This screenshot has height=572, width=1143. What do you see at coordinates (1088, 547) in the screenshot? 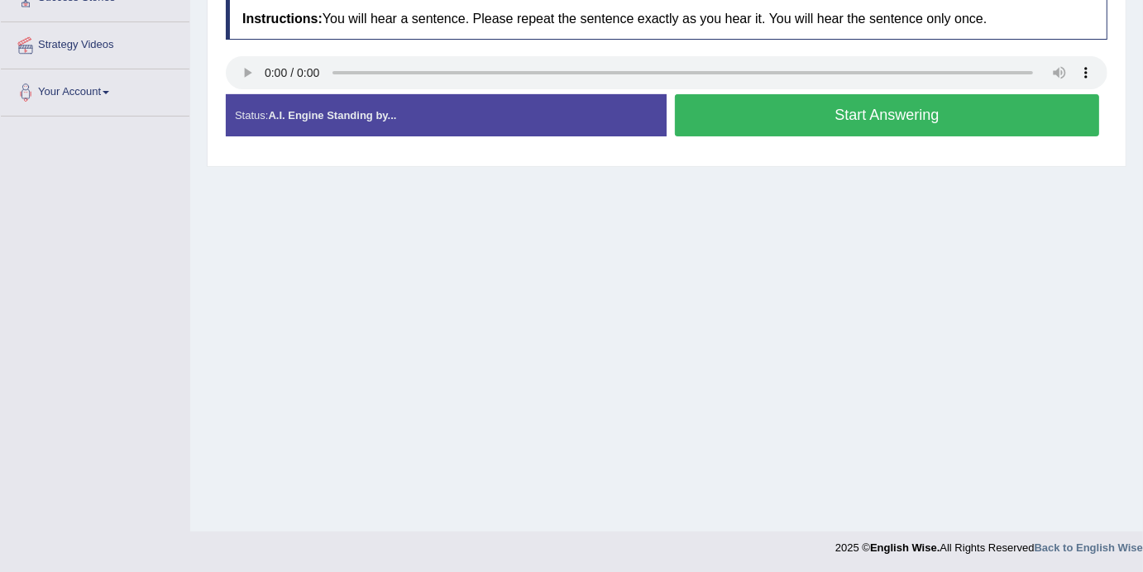
I see `a: Back to English Wise` at bounding box center [1088, 547].